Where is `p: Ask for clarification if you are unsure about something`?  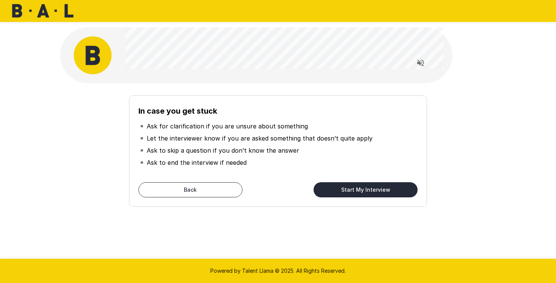
p: Ask for clarification if you are unsure about something is located at coordinates (227, 126).